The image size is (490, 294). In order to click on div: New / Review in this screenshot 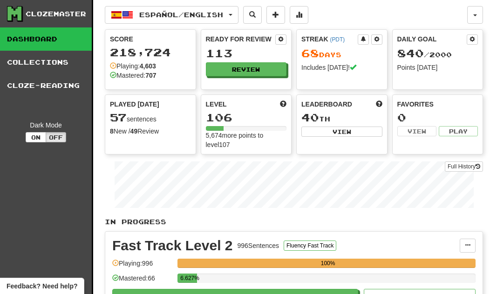, I will do `click(150, 131)`.